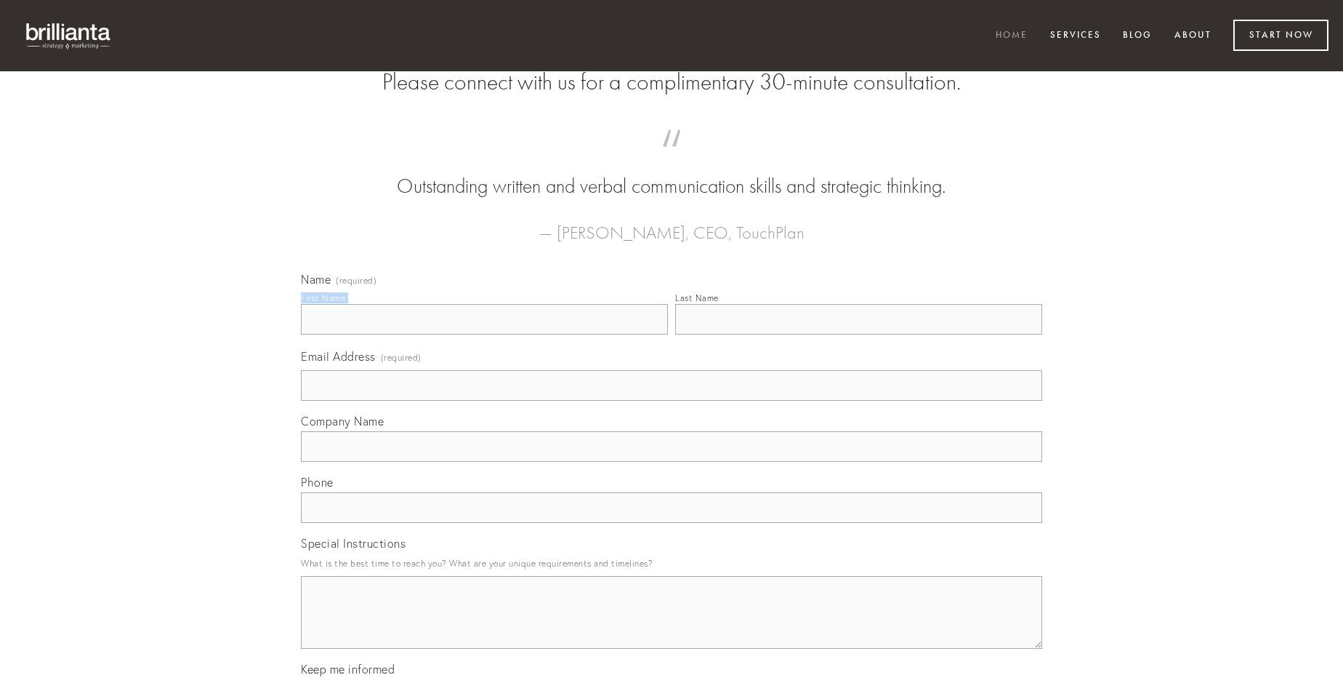  What do you see at coordinates (672, 563) in the screenshot?
I see `p: What is the best time to reach you? What are your unique requirements and timelines?` at bounding box center [672, 563].